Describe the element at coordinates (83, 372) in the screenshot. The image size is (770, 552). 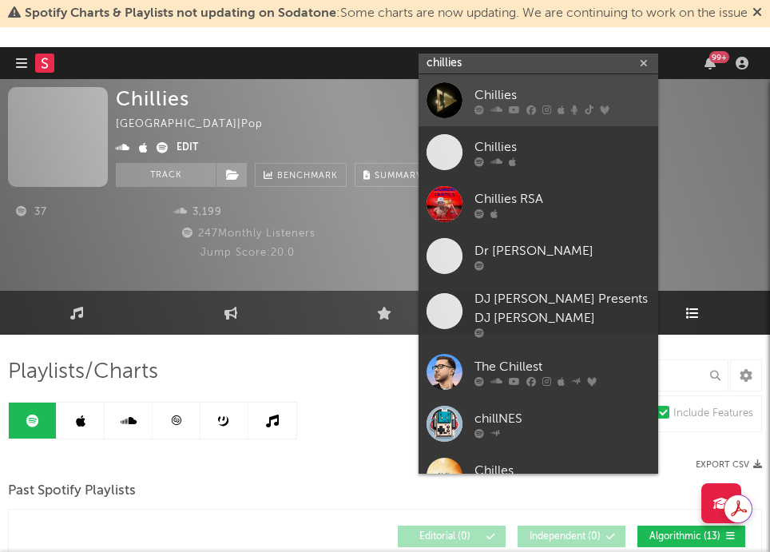
I see `span: Playlists/Charts` at that location.